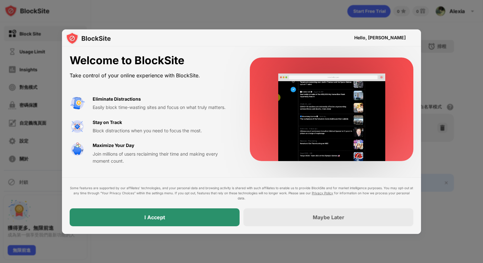 The image size is (483, 263). What do you see at coordinates (163, 131) in the screenshot?
I see `div: Block distractions when you need to focus the most.` at bounding box center [163, 131].